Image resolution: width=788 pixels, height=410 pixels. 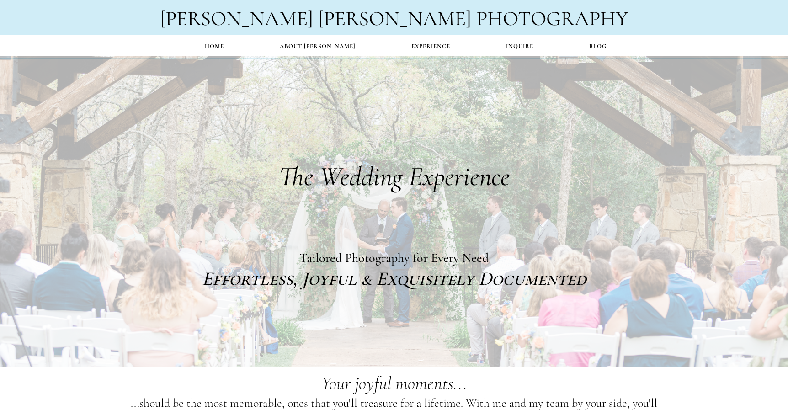 What do you see at coordinates (394, 278) in the screenshot?
I see `span: Effortless, Joyful & Exquisitely Documented` at bounding box center [394, 278].